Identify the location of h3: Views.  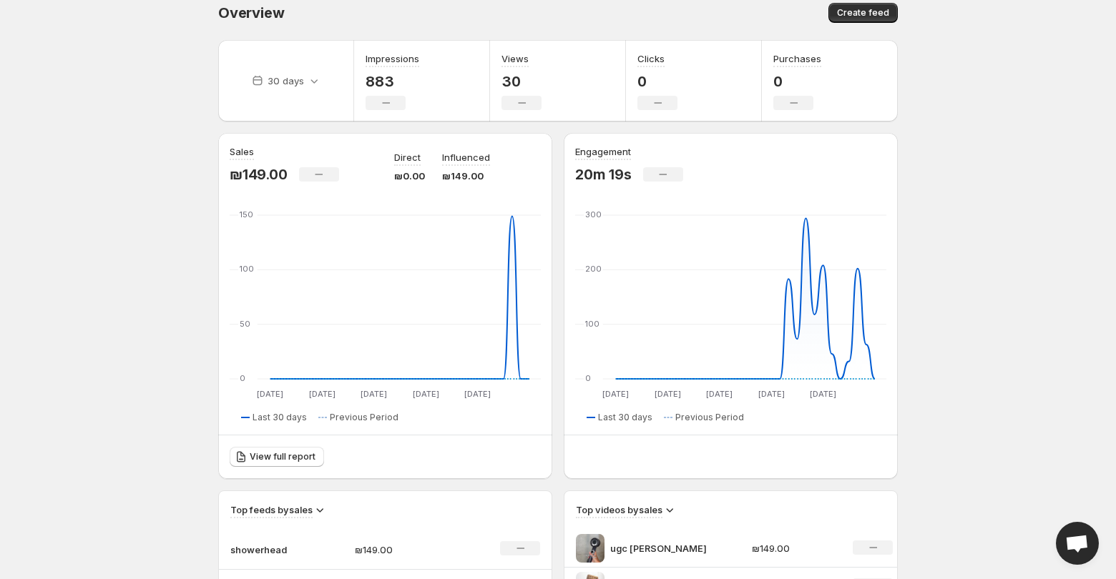
(515, 59).